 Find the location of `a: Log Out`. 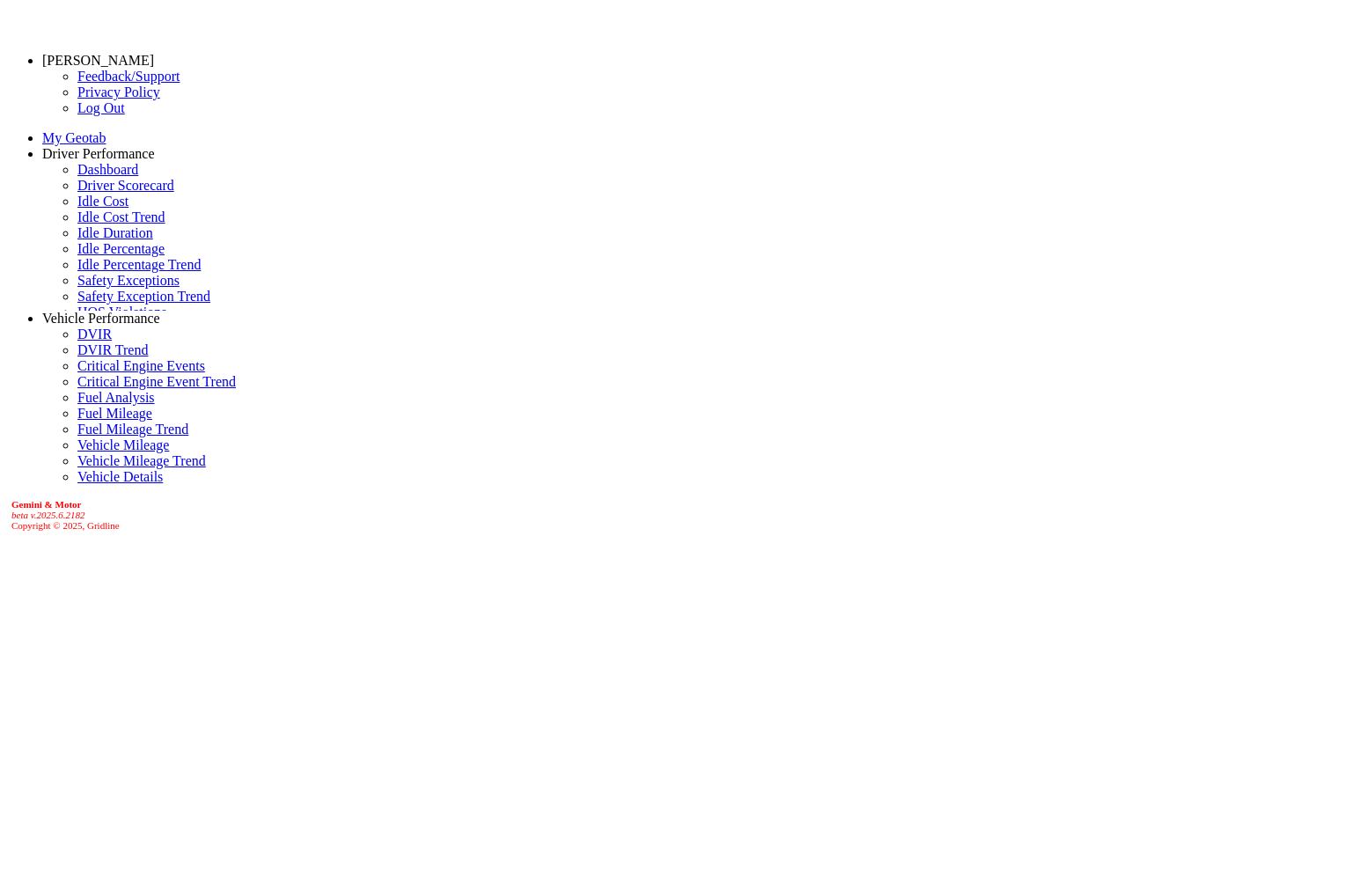

a: Log Out is located at coordinates (101, 107).